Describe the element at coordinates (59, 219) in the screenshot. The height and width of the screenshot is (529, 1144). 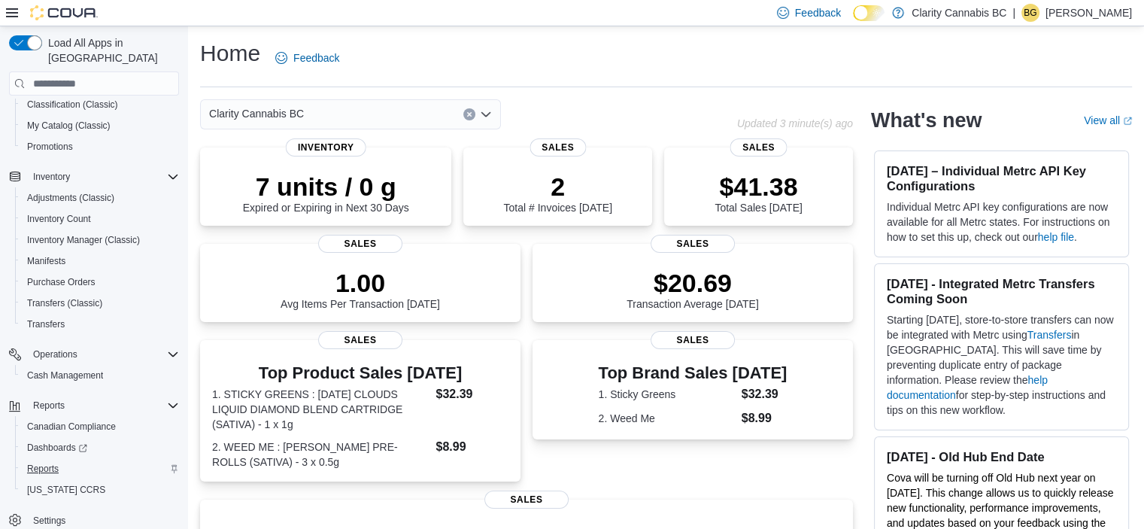
I see `span: Inventory Count` at that location.